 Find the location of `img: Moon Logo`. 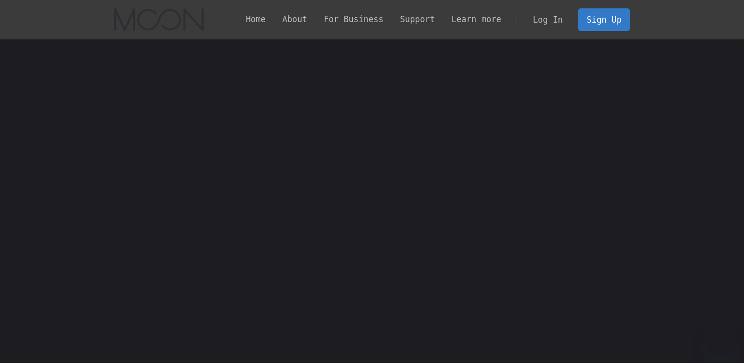

img: Moon Logo is located at coordinates (158, 20).